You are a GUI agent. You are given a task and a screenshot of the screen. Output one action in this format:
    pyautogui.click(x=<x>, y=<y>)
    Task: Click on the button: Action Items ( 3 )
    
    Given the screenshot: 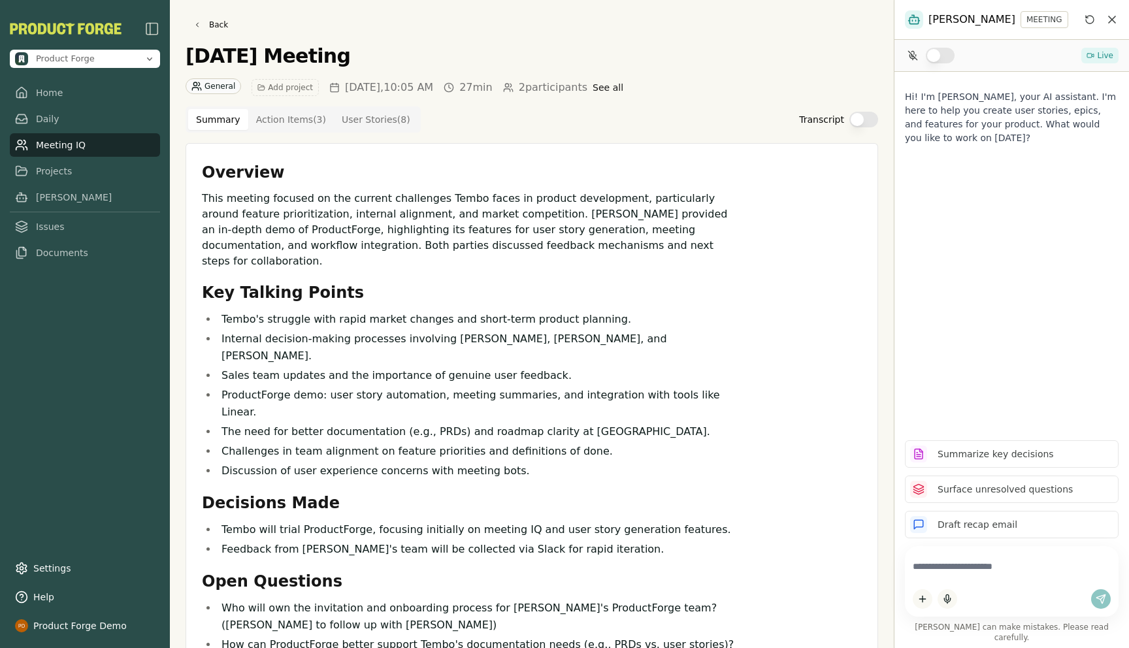 What is the action you would take?
    pyautogui.click(x=291, y=120)
    